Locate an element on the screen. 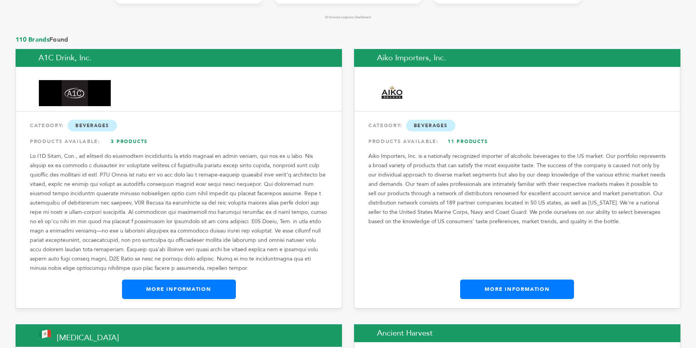 This screenshot has height=348, width=696. img: Aiko Importers, Inc. is located at coordinates (392, 93).